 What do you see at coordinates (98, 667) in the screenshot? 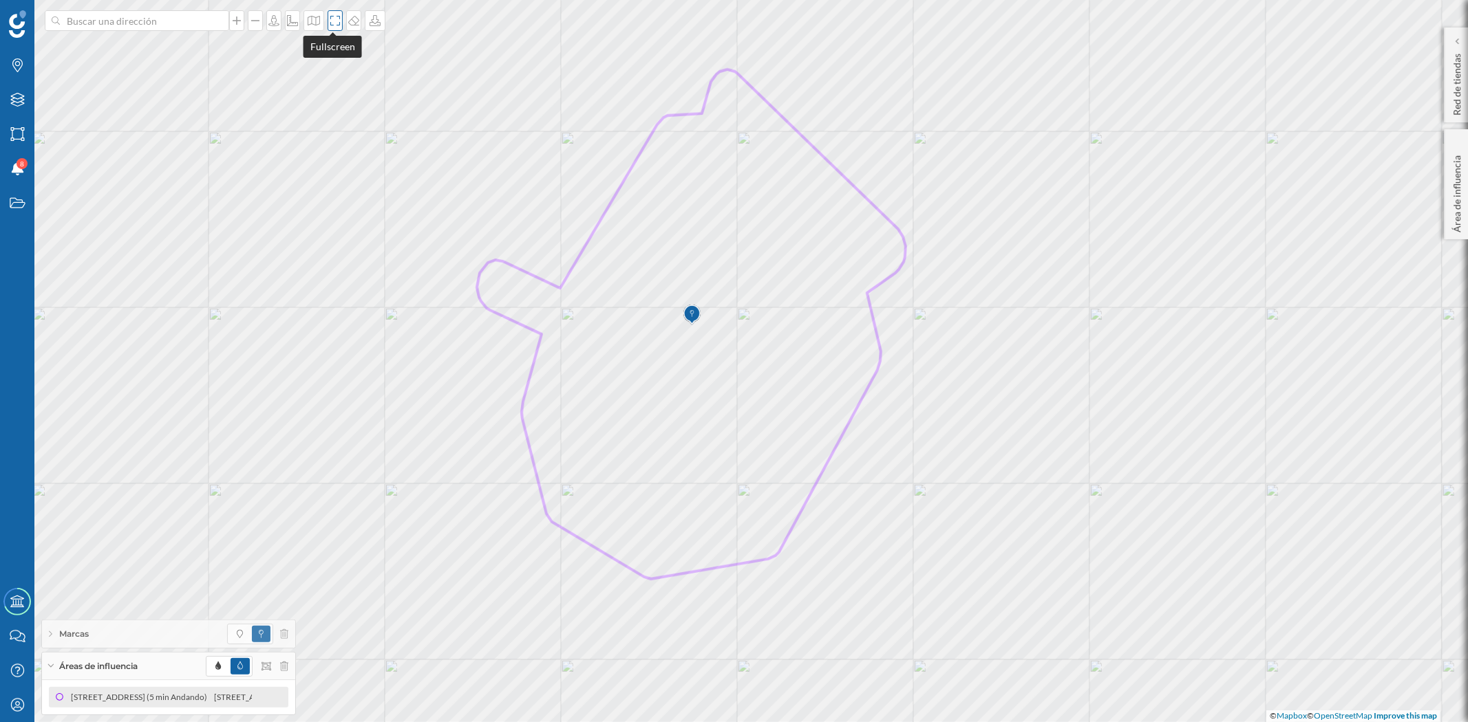
I see `span: Áreas de influencia` at bounding box center [98, 667].